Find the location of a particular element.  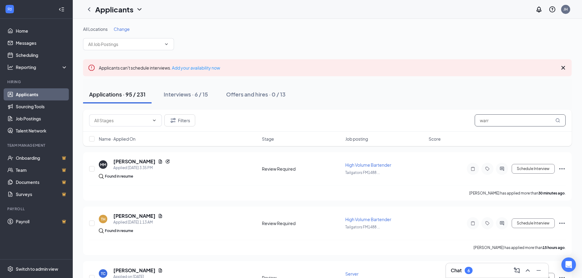

div: Offers and hires · 0 / 13 is located at coordinates (256, 94).